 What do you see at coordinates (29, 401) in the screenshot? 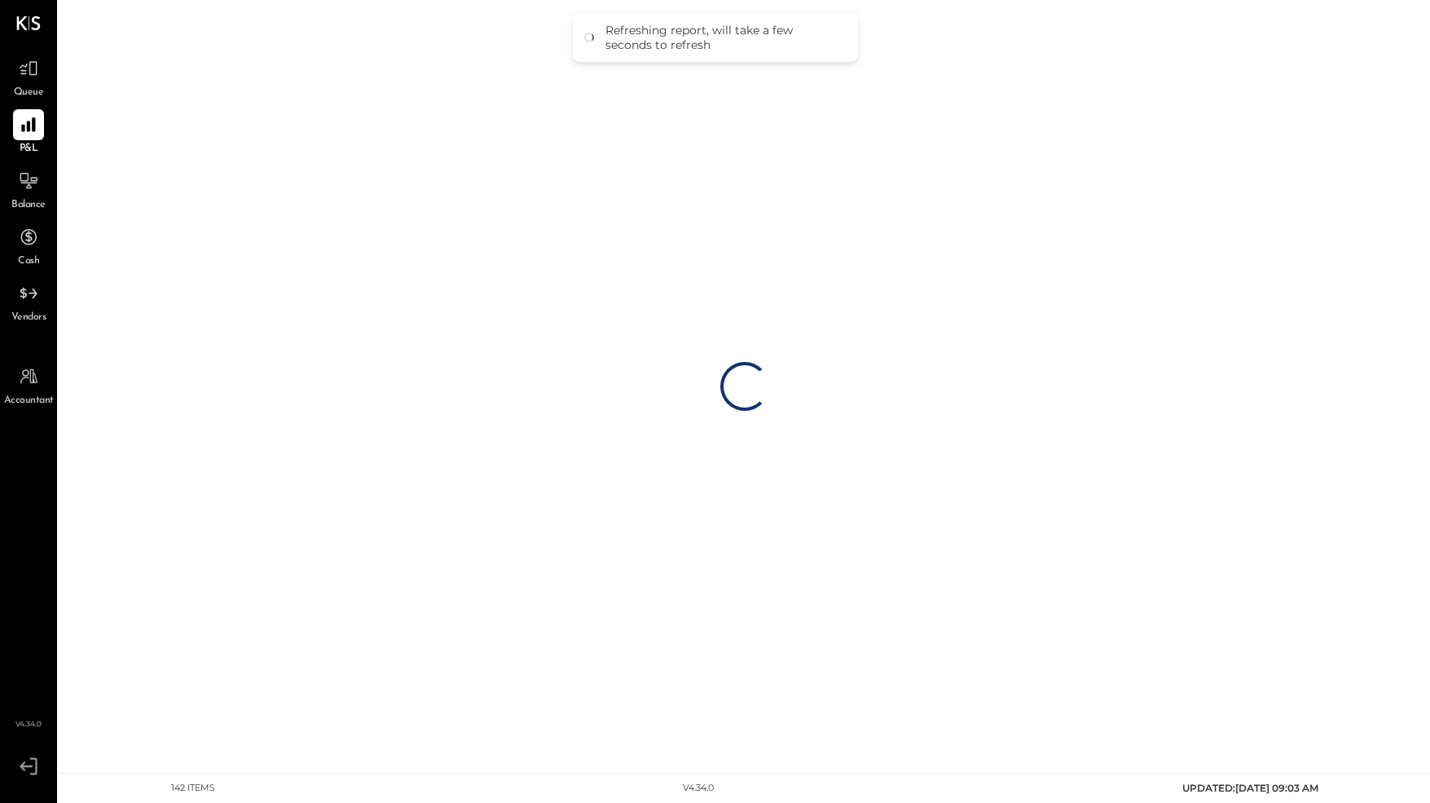
I see `span: Accountant` at bounding box center [29, 401].